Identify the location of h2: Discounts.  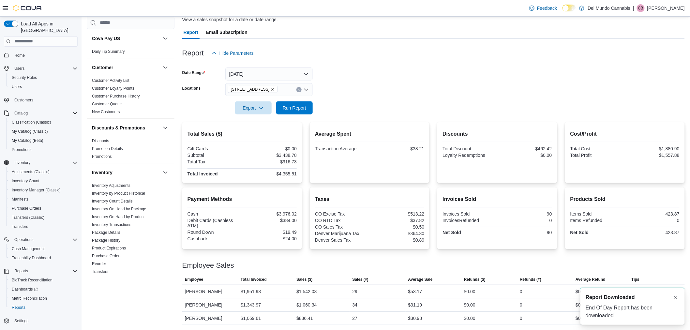
(497, 134).